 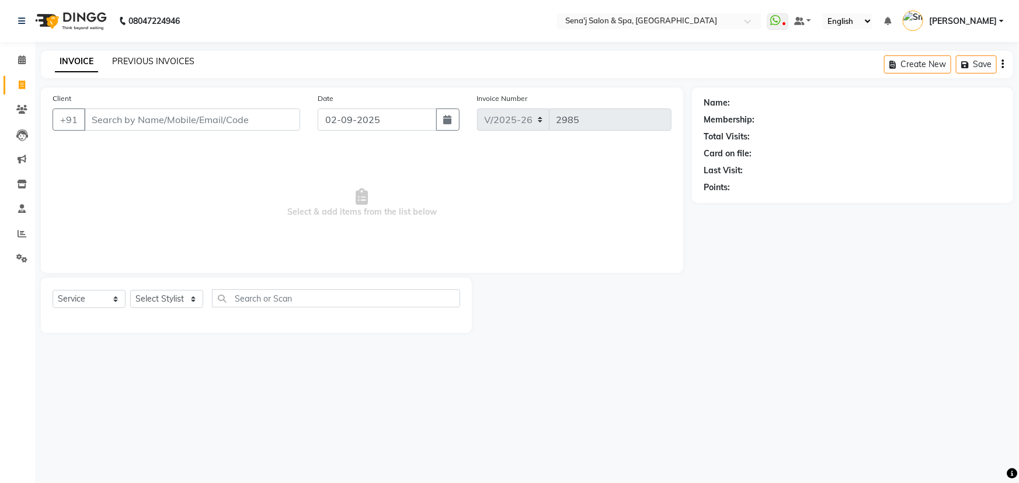 I want to click on label: Invoice Number, so click(x=502, y=99).